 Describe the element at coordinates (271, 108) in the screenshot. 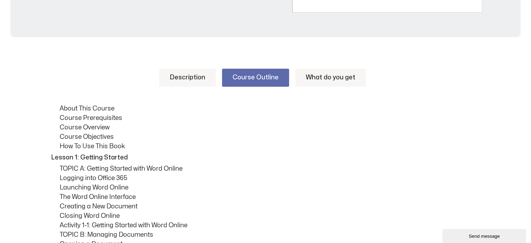

I see `p: About This Course` at that location.